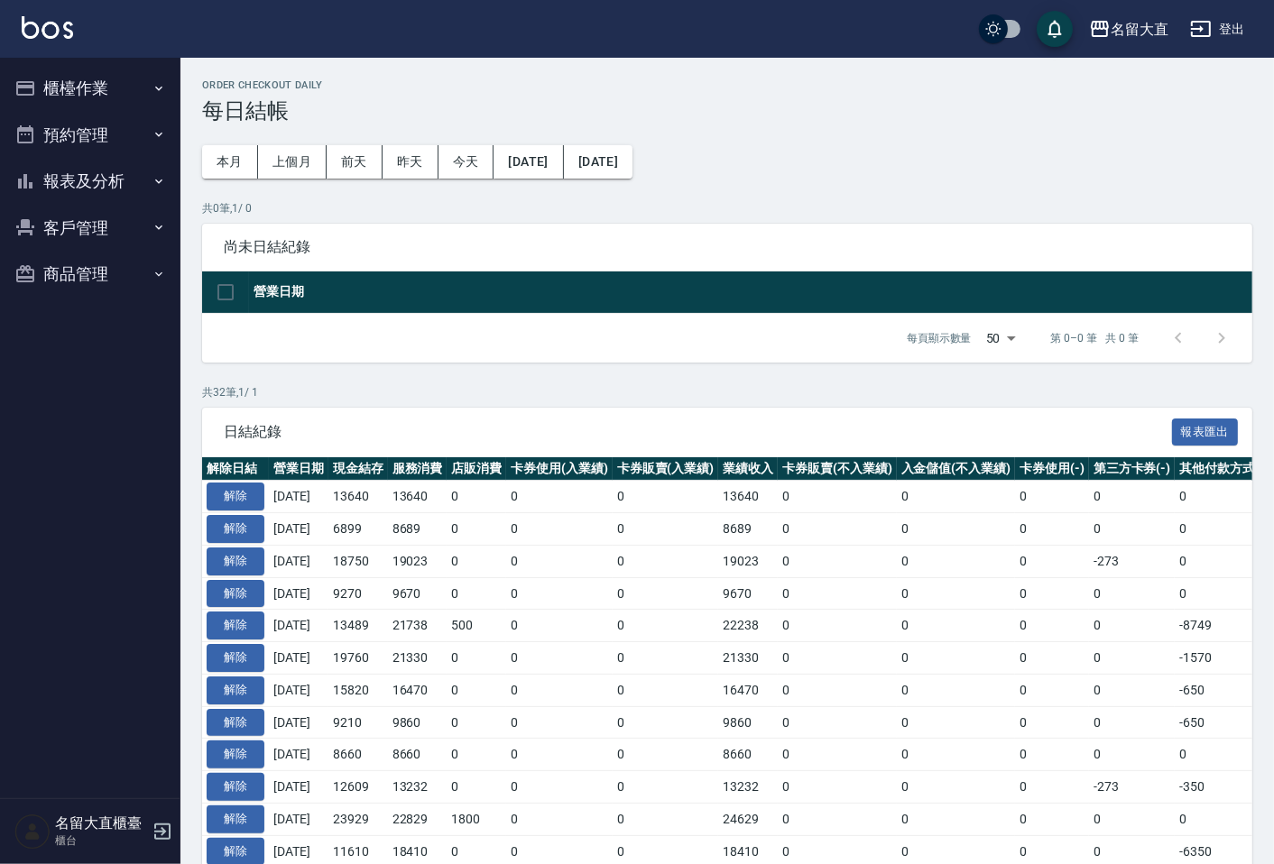 The width and height of the screenshot is (1274, 864). I want to click on button: 商品管理, so click(90, 274).